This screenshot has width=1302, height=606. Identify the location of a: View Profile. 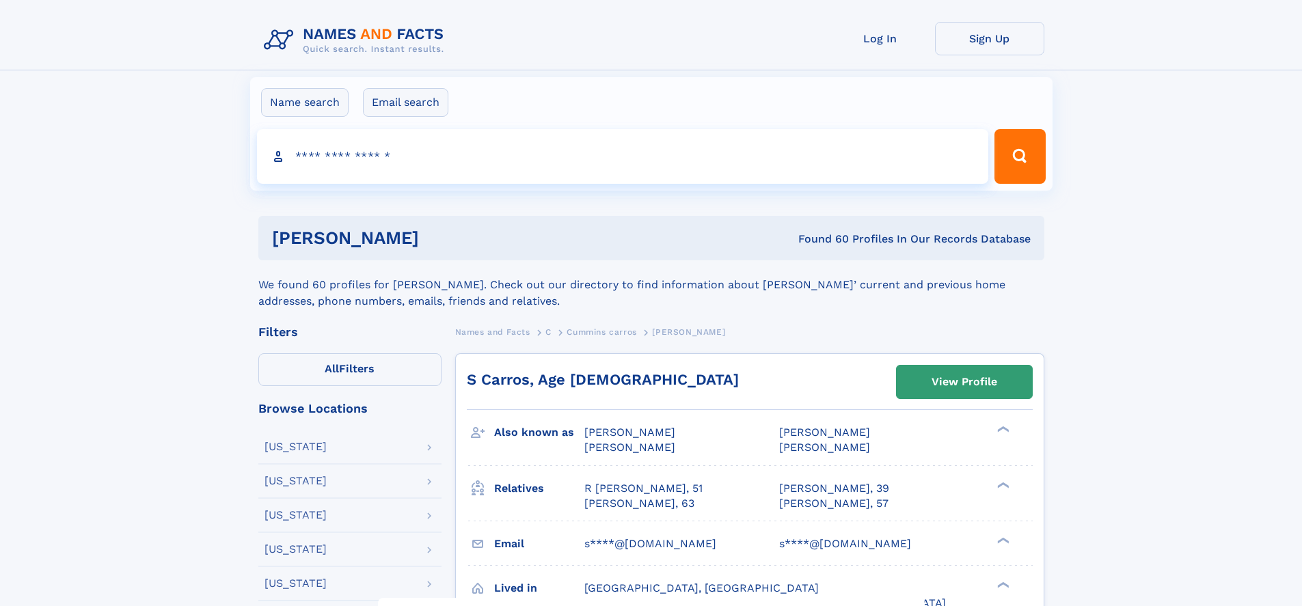
(964, 382).